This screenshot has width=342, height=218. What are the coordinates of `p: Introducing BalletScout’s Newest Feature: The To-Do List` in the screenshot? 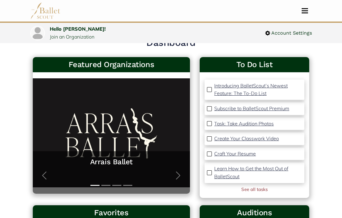 It's located at (251, 89).